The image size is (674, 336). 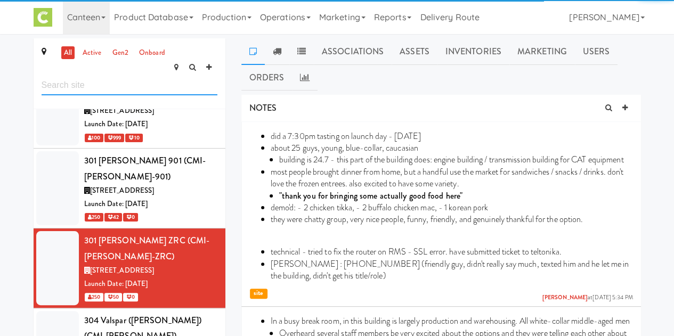 I want to click on strong: "thank you for bringing some actually good food here", so click(x=371, y=196).